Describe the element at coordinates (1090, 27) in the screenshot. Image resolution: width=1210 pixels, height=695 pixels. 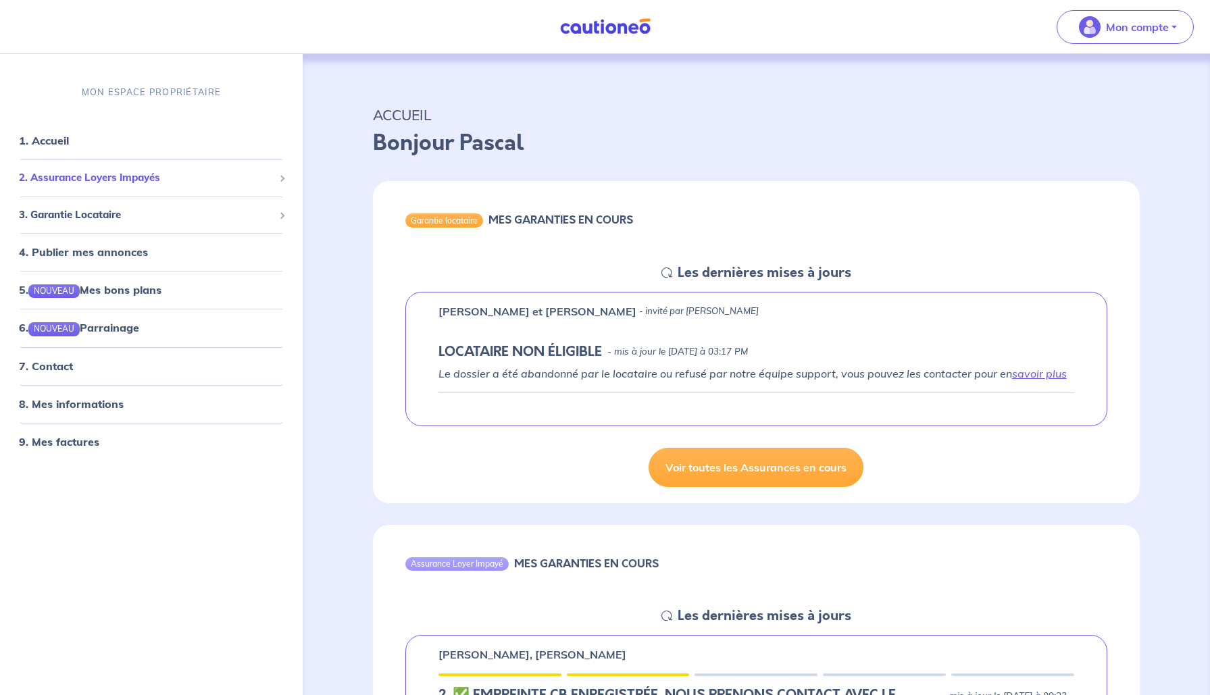
I see `img: illu_account_valid_menu.svg` at that location.